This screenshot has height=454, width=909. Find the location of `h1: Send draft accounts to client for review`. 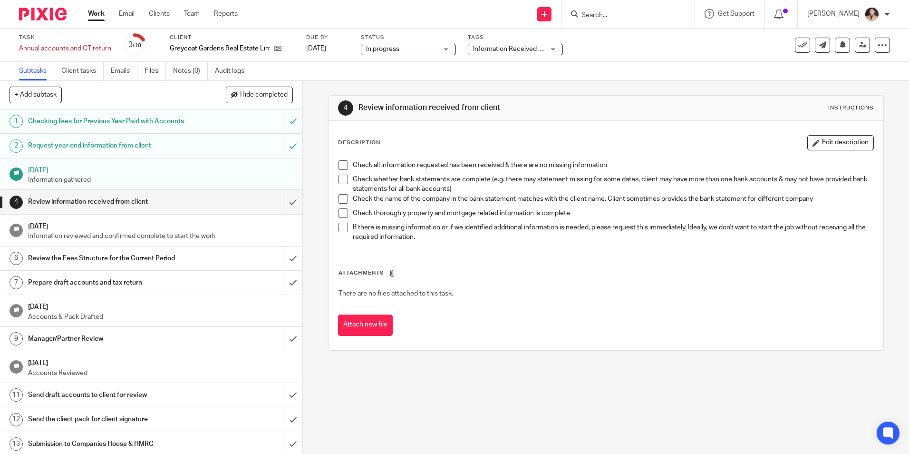

h1: Send draft accounts to client for review is located at coordinates (110, 395).